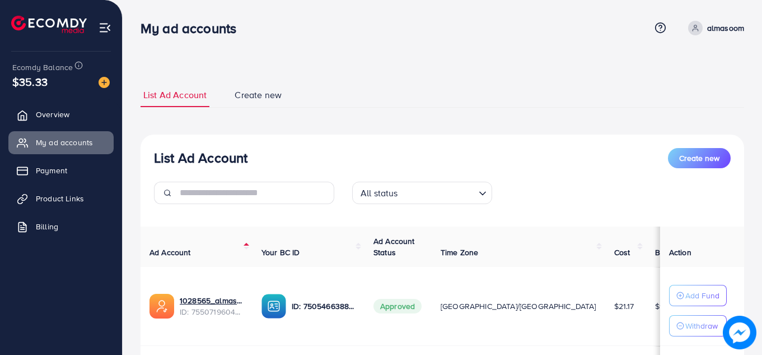 Image resolution: width=762 pixels, height=355 pixels. I want to click on p: Withdraw, so click(702, 325).